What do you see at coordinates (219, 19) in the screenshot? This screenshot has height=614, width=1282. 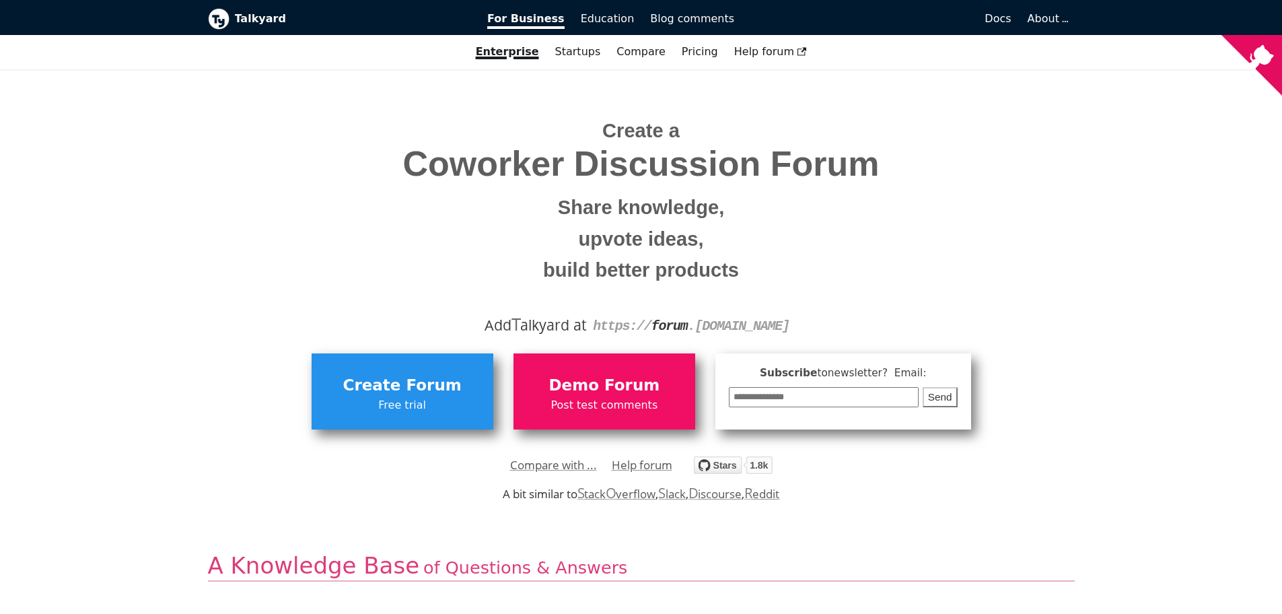 I see `img: Talkyard logo` at bounding box center [219, 19].